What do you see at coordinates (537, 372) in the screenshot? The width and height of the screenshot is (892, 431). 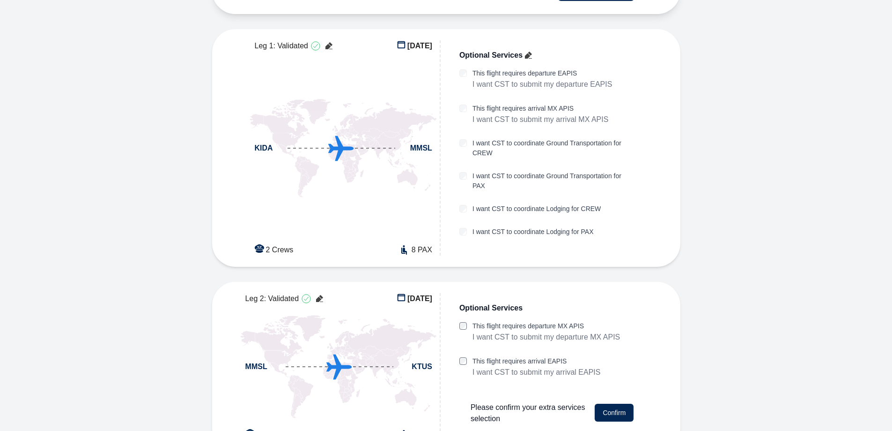 I see `p: I want CST to submit my arrival EAPIS` at bounding box center [537, 372].